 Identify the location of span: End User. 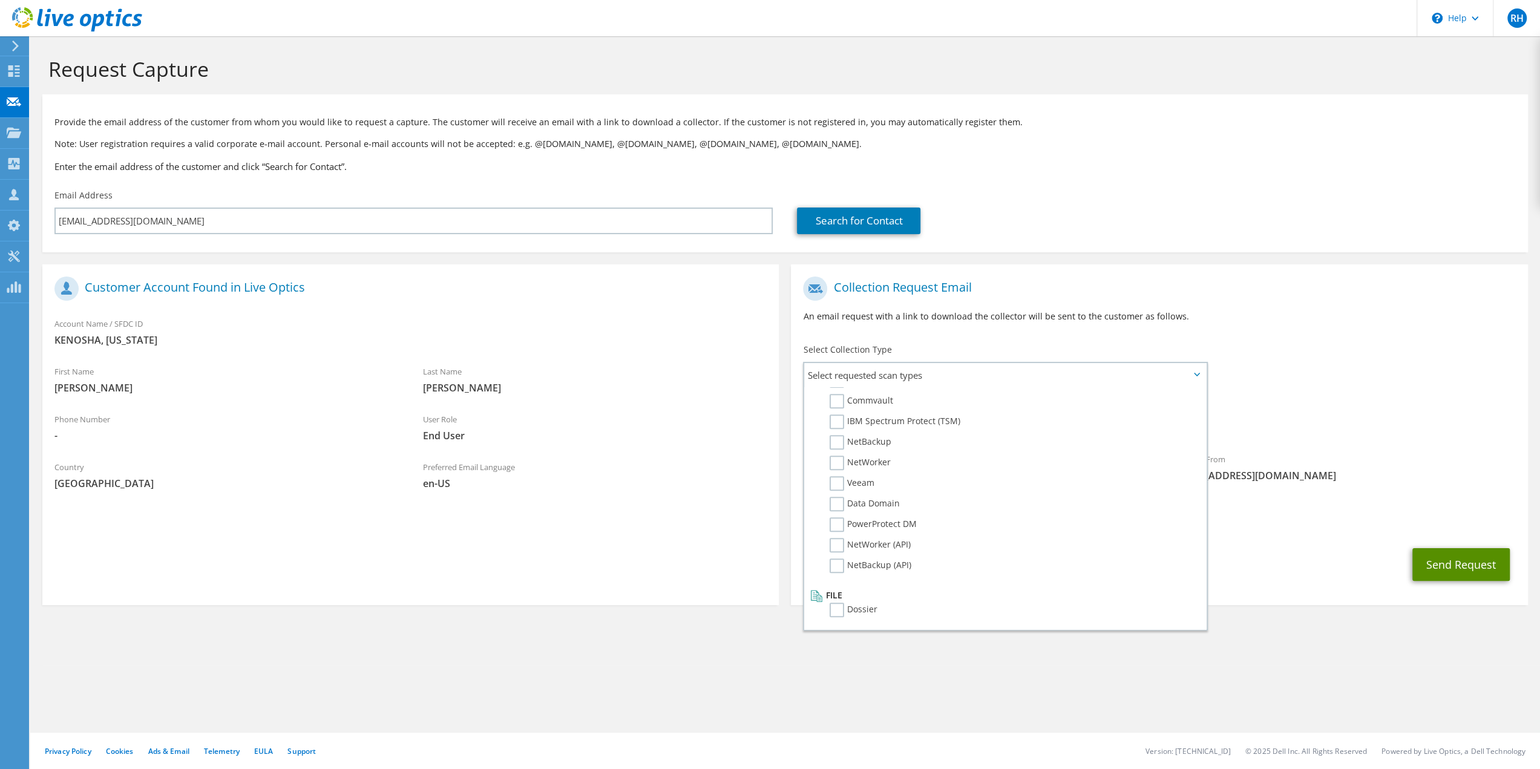
(595, 436).